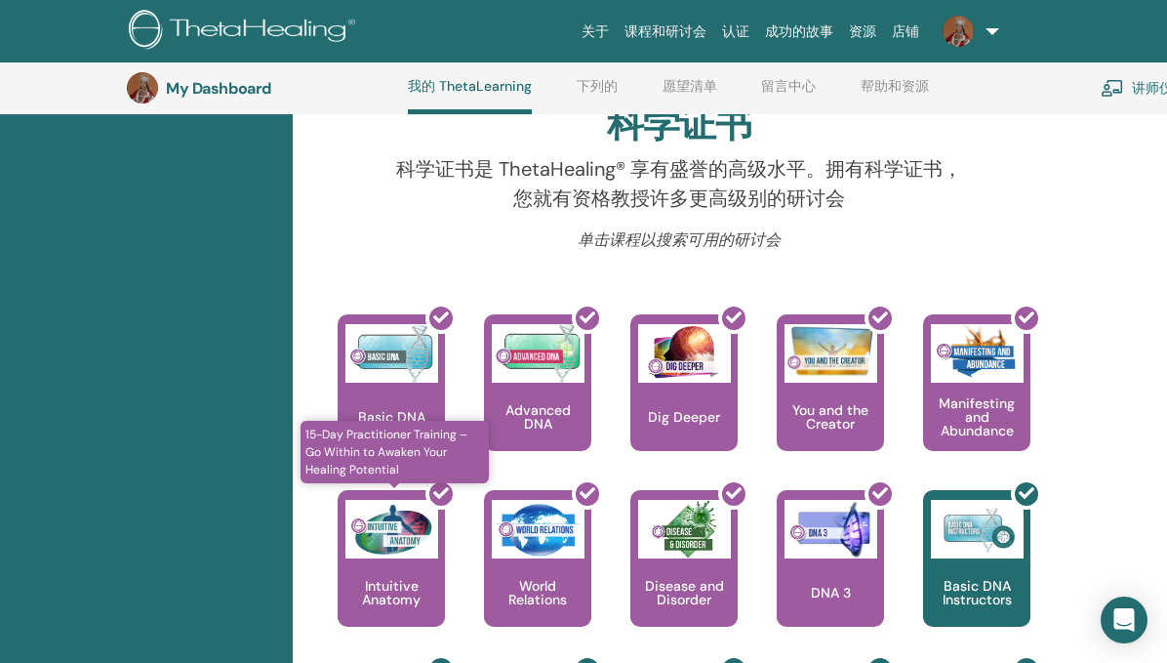 Image resolution: width=1167 pixels, height=663 pixels. What do you see at coordinates (391, 592) in the screenshot?
I see `p: Intuitive Anatomy` at bounding box center [391, 592].